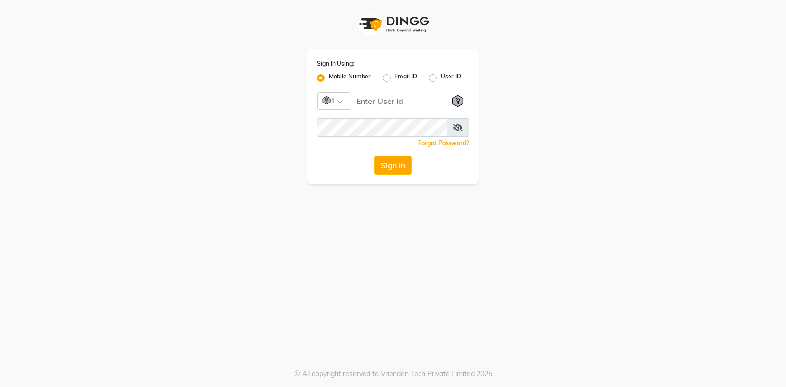 The height and width of the screenshot is (387, 786). What do you see at coordinates (335, 64) in the screenshot?
I see `label: Sign In Using:` at bounding box center [335, 64].